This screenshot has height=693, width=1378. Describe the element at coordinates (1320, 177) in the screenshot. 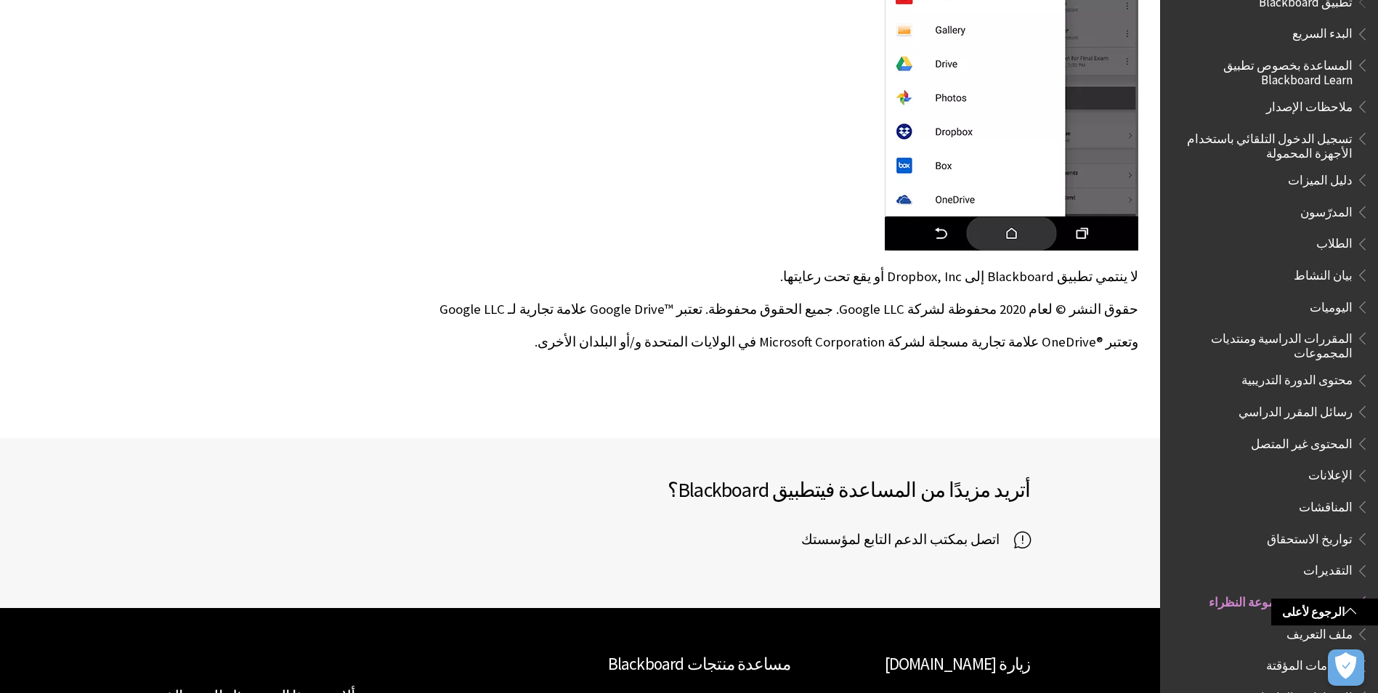

I see `span: دليل الميزات` at that location.